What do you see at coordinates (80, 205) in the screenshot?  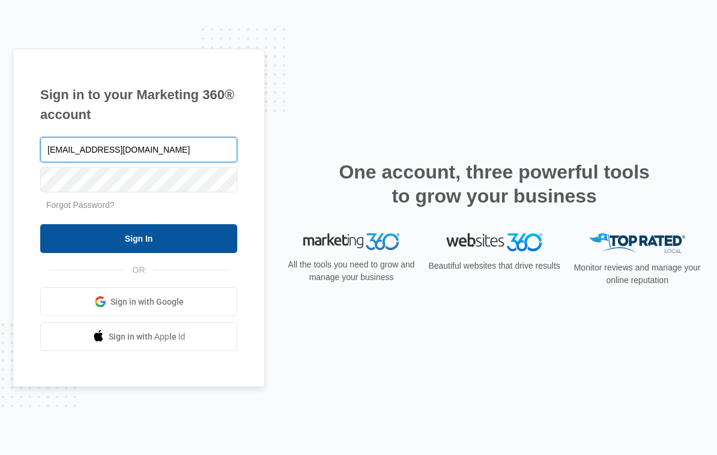 I see `a: Forgot Password?` at bounding box center [80, 205].